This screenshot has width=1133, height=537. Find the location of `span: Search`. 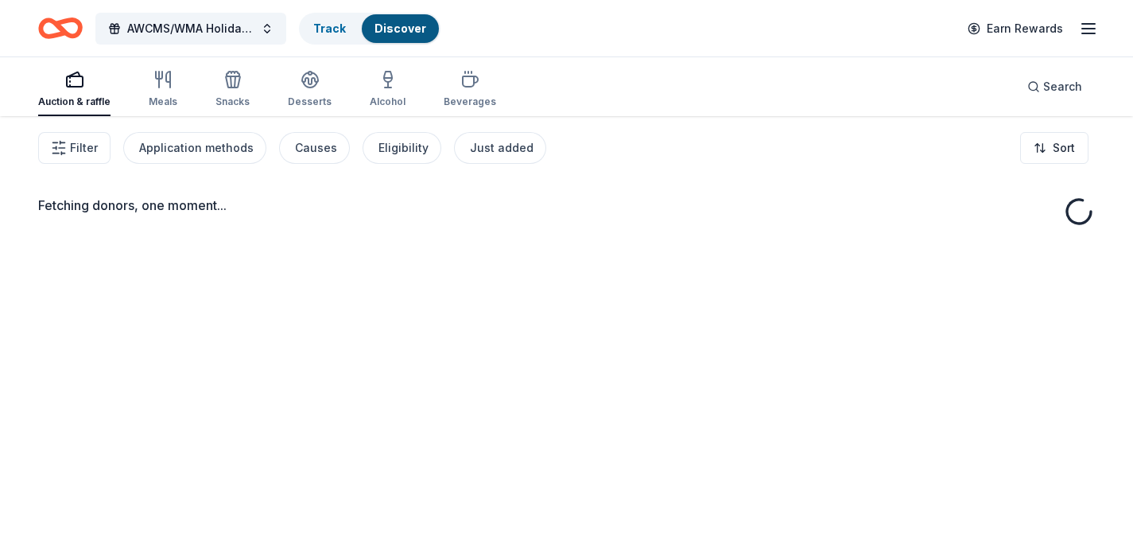

span: Search is located at coordinates (1062, 87).